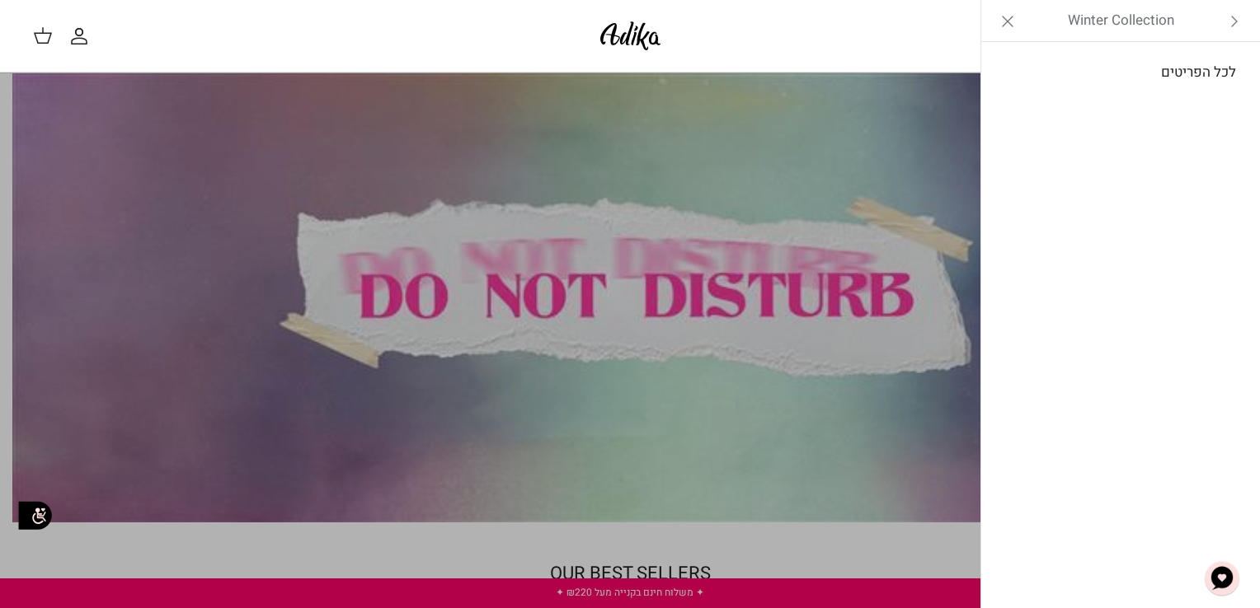  What do you see at coordinates (1222, 579) in the screenshot?
I see `button: צ'אט` at bounding box center [1222, 579].